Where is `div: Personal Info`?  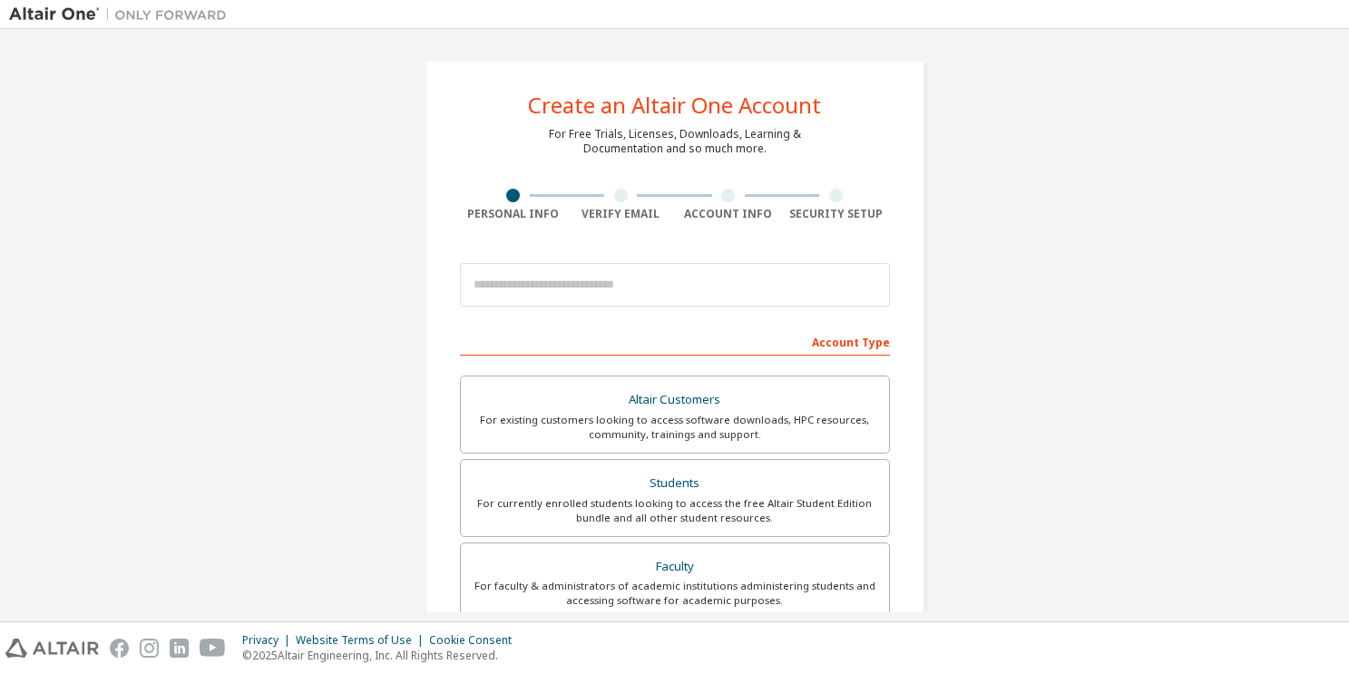
div: Personal Info is located at coordinates (513, 214).